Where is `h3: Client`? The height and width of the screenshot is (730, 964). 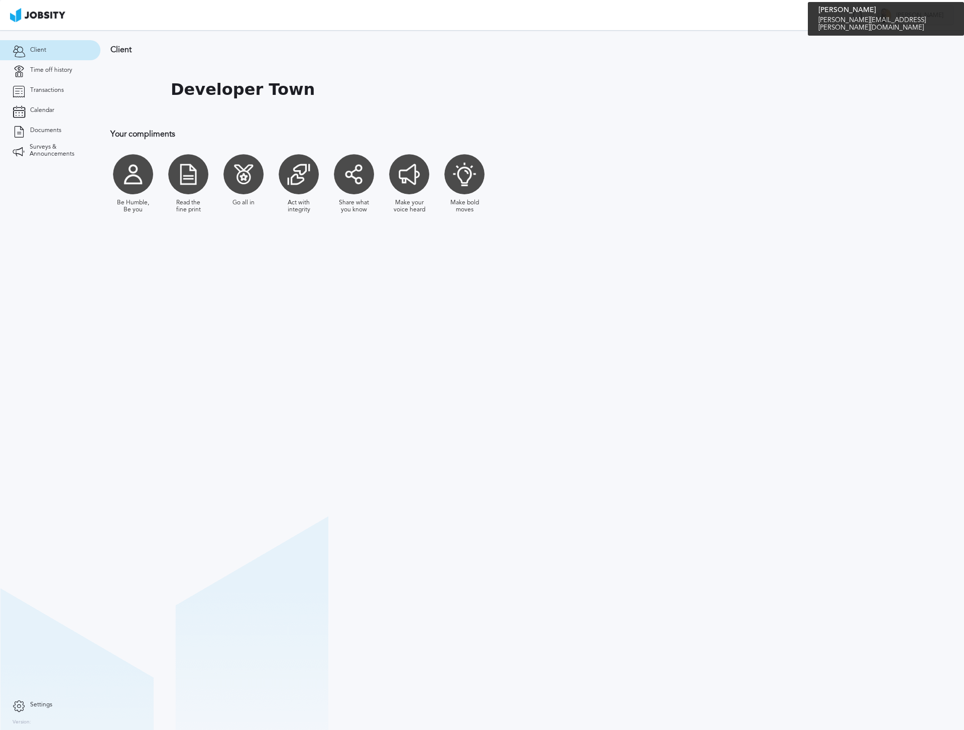 h3: Client is located at coordinates (383, 50).